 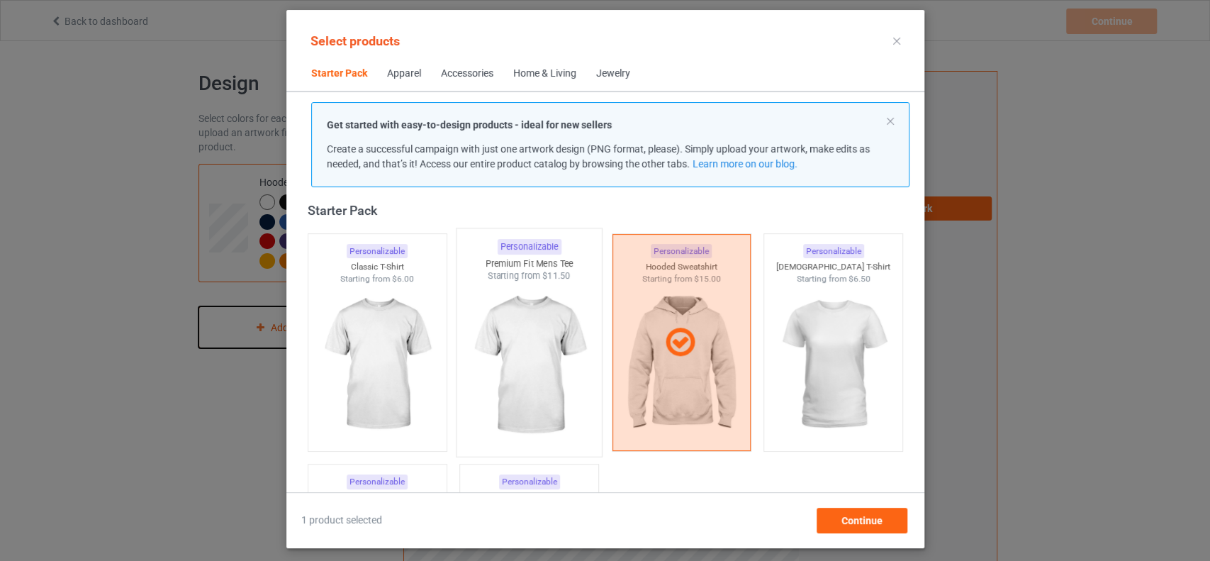 What do you see at coordinates (607, 210) in the screenshot?
I see `div: Starter Pack` at bounding box center [607, 210].